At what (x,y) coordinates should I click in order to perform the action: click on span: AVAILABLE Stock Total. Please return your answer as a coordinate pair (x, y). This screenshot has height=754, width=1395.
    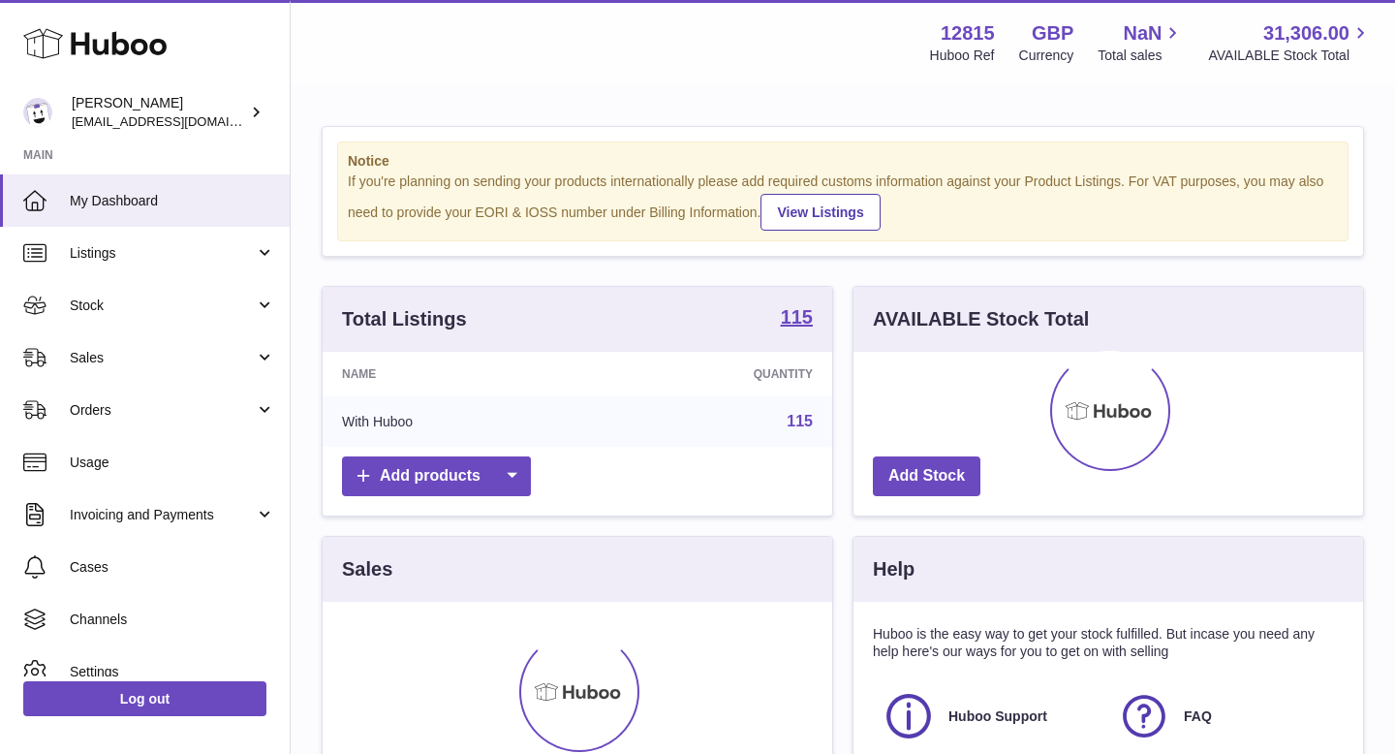
    Looking at the image, I should click on (1289, 55).